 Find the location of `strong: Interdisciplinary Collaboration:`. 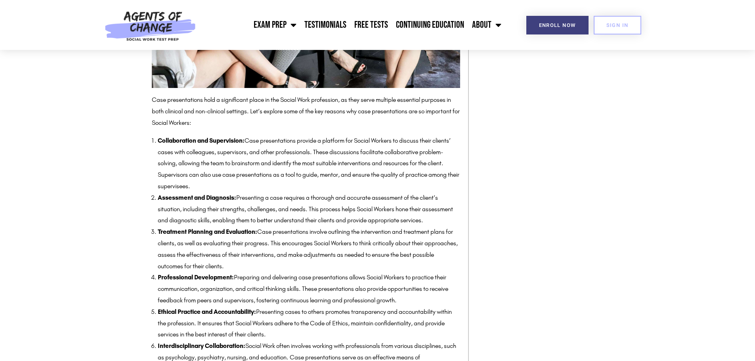

strong: Interdisciplinary Collaboration: is located at coordinates (201, 345).